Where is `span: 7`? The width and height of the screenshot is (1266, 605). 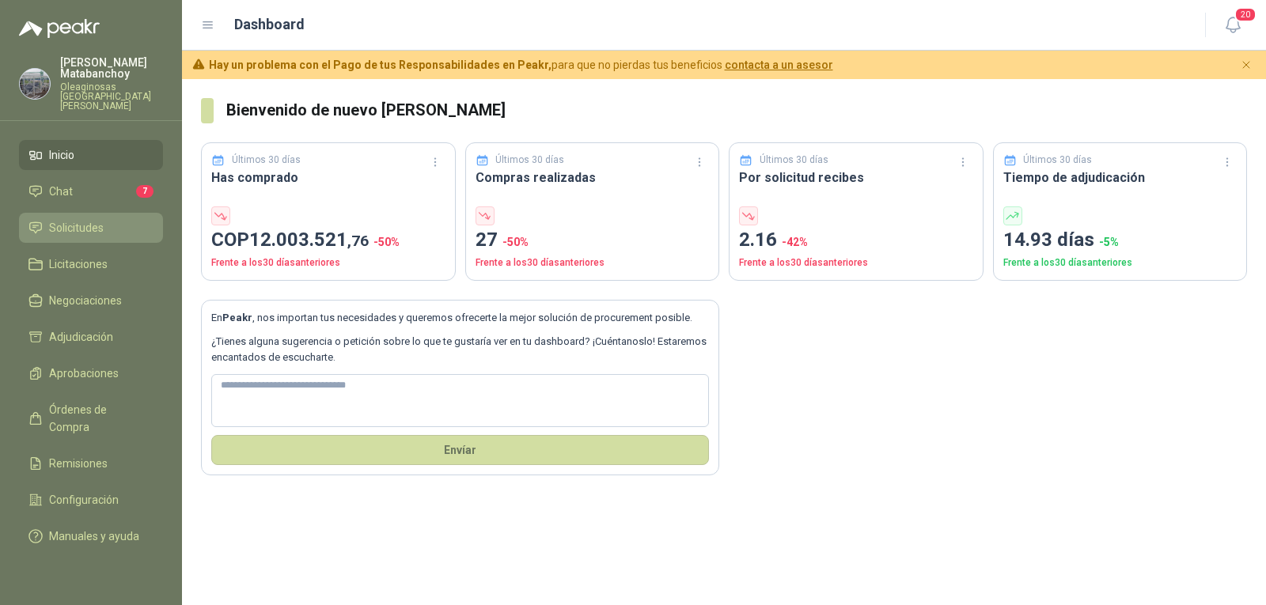
span: 7 is located at coordinates (145, 191).